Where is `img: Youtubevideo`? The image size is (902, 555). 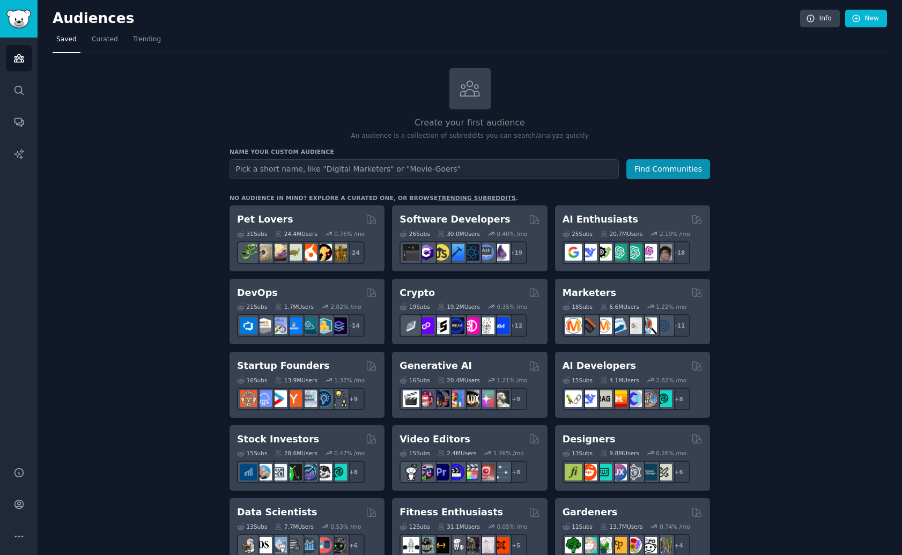
img: Youtubevideo is located at coordinates (486, 472).